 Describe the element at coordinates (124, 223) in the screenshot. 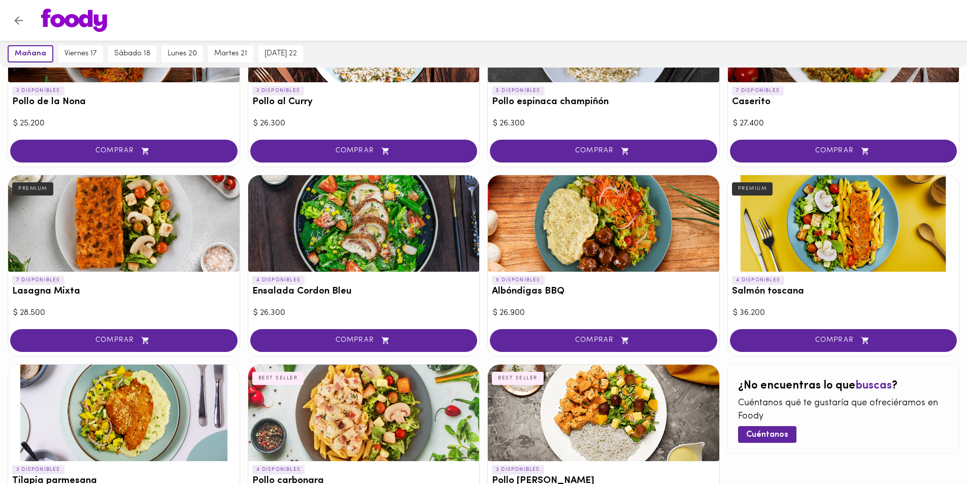

I see `div: Lasagna Mixta` at that location.